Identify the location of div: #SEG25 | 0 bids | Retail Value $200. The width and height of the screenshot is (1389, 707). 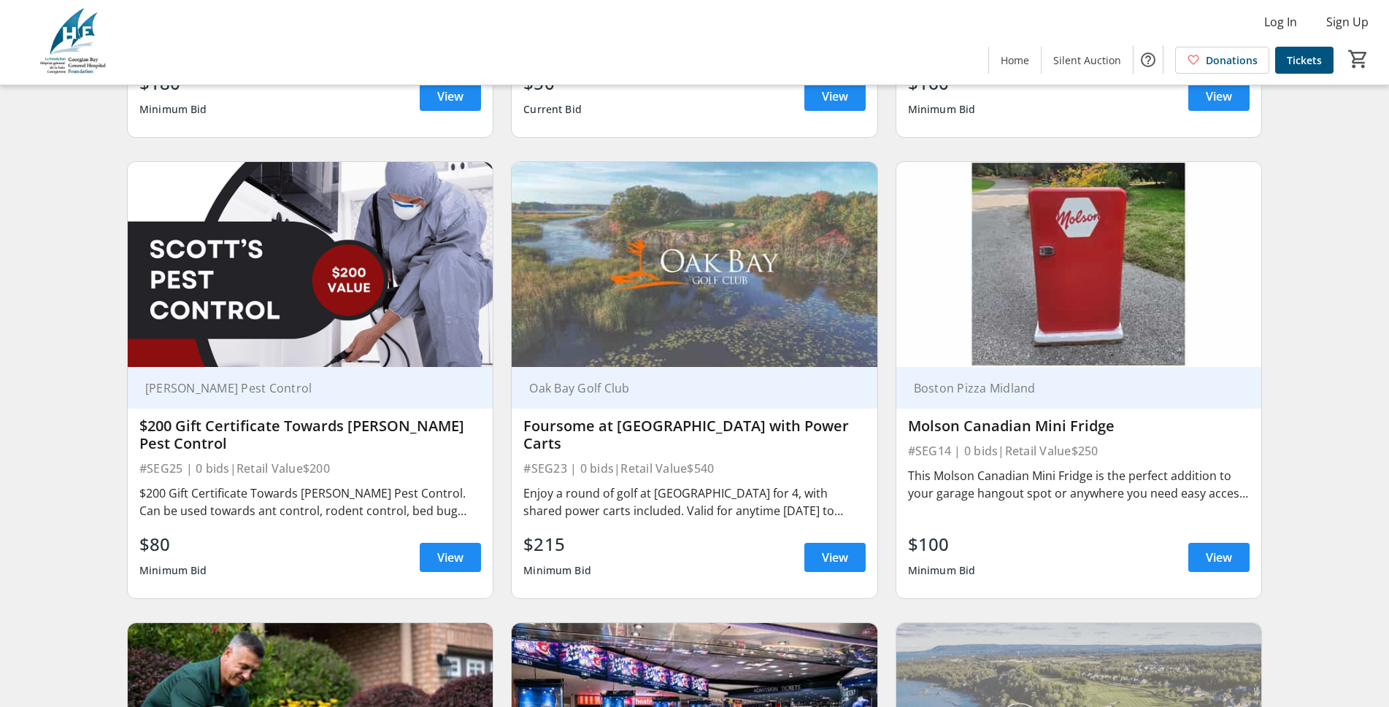
(310, 469).